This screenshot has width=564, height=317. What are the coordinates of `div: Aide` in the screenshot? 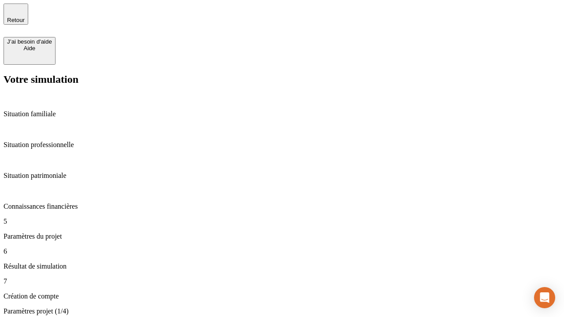 It's located at (30, 48).